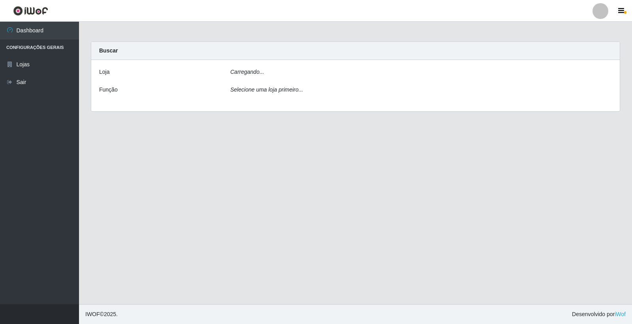  I want to click on i: Selecione uma loja primeiro..., so click(267, 90).